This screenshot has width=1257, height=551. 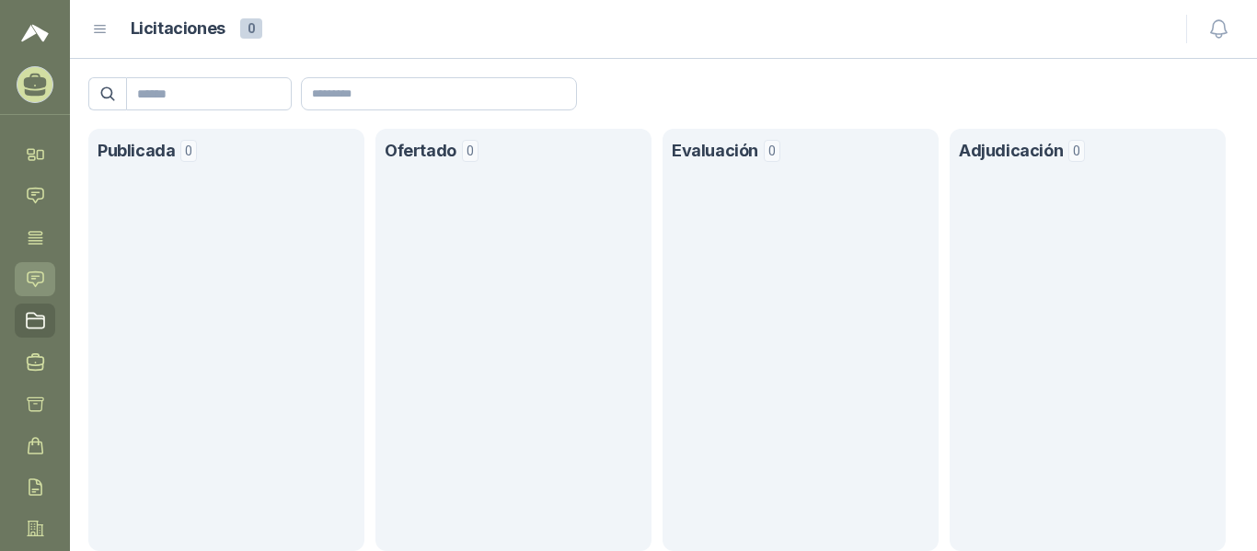 I want to click on h1: Publicada, so click(x=136, y=151).